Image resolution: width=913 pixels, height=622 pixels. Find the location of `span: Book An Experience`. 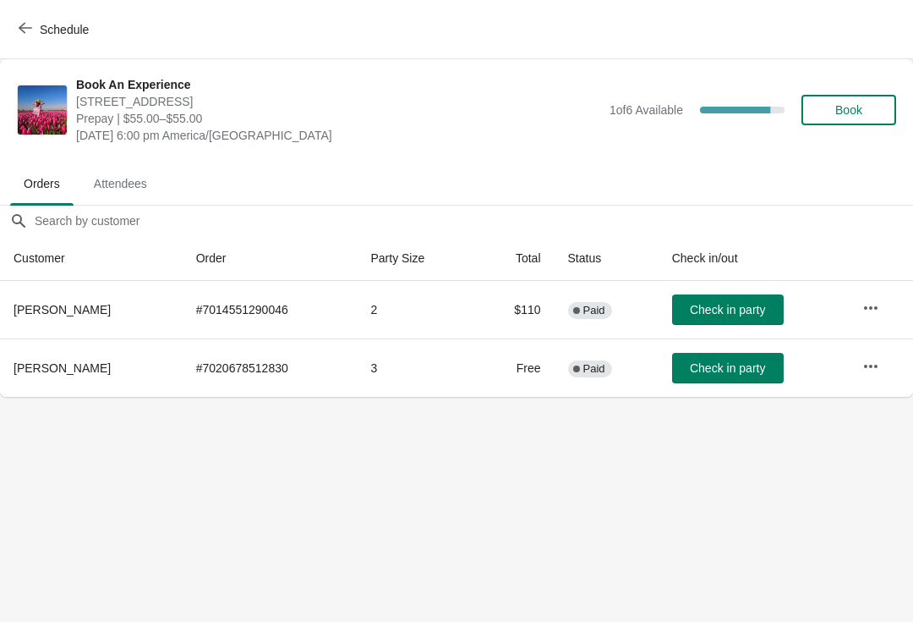

span: Book An Experience is located at coordinates (338, 85).